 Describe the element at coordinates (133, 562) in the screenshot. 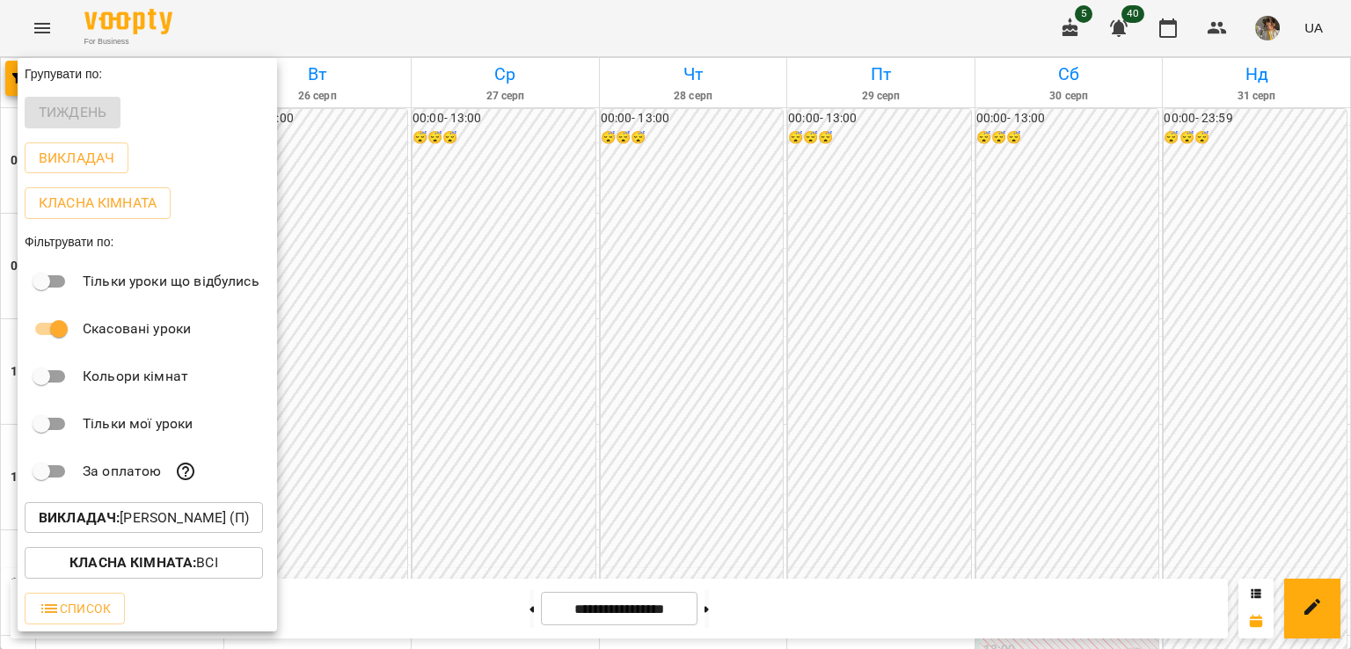

I see `b: Класна кімната :` at that location.